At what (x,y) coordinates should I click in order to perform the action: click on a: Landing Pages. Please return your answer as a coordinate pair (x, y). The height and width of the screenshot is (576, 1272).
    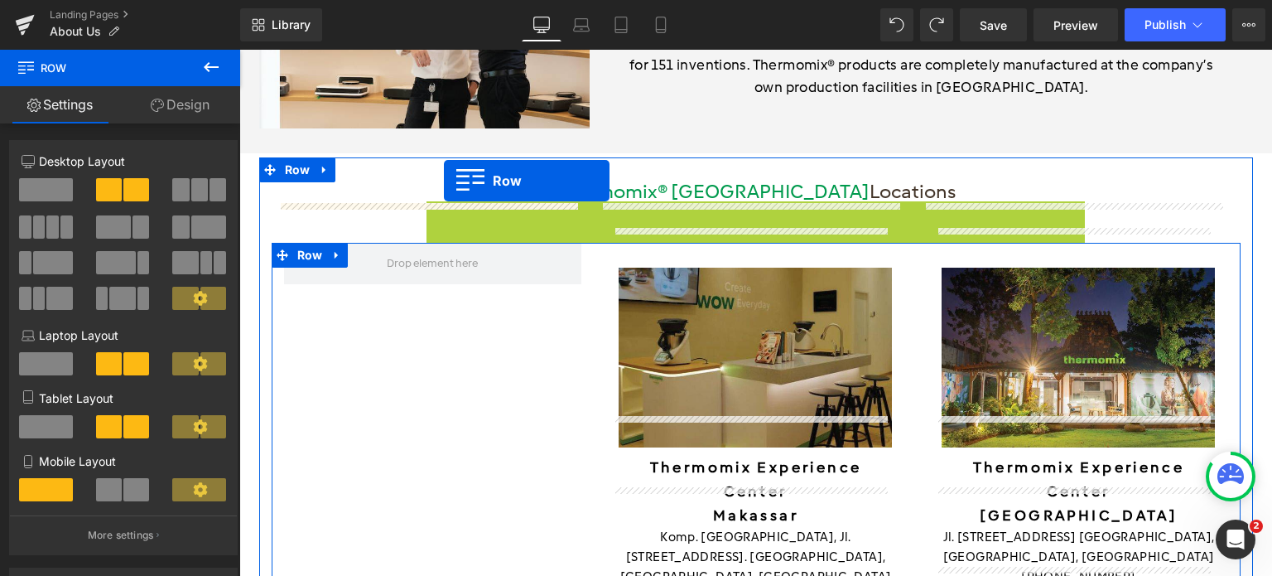
    Looking at the image, I should click on (145, 15).